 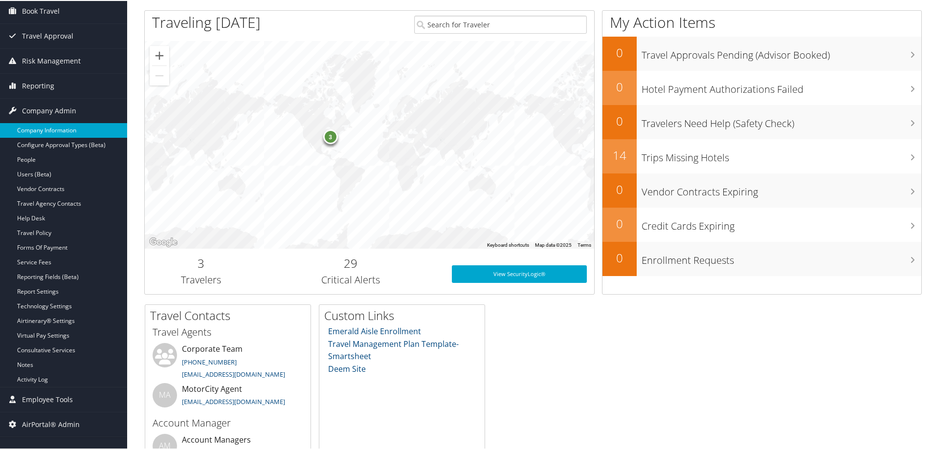 What do you see at coordinates (330, 136) in the screenshot?
I see `div: 3` at bounding box center [330, 136].